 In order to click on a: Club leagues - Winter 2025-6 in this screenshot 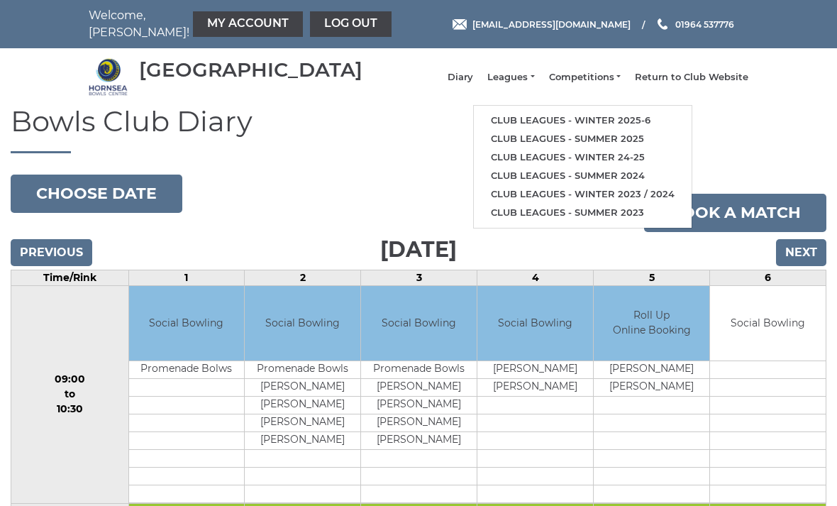, I will do `click(582, 121)`.